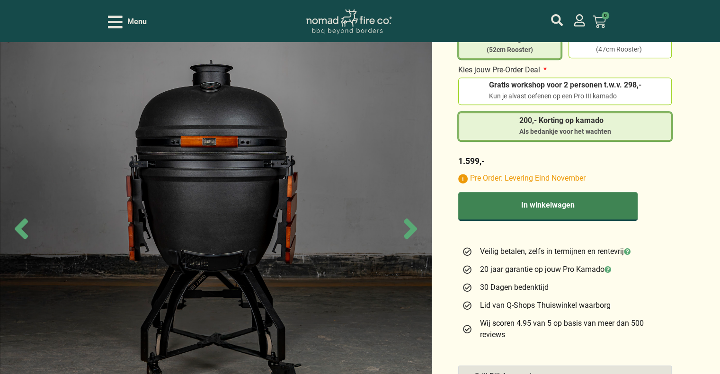 This screenshot has height=374, width=720. What do you see at coordinates (510, 50) in the screenshot?
I see `div: (52cm Rooster)` at bounding box center [510, 50].